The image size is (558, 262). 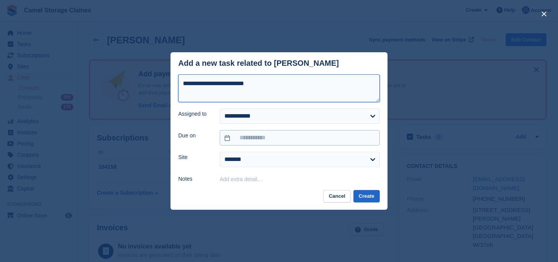 I want to click on button: Cancel, so click(x=337, y=196).